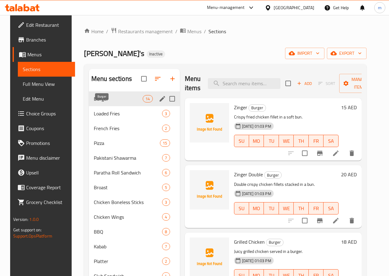 Image resolution: width=389 pixels, height=276 pixels. Describe the element at coordinates (360, 83) in the screenshot. I see `span: Manage items` at that location.